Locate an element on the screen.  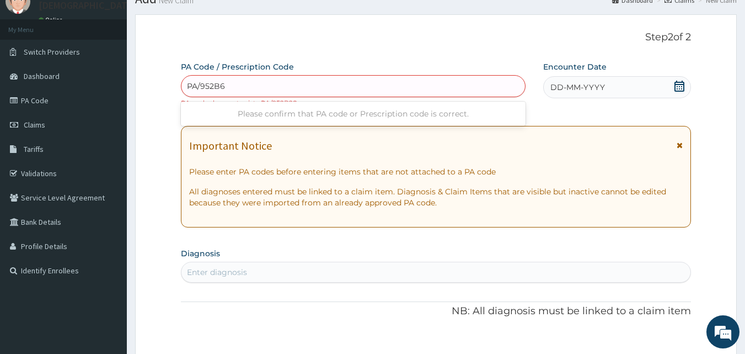
p: Step 2 of 2 is located at coordinates (436, 38).